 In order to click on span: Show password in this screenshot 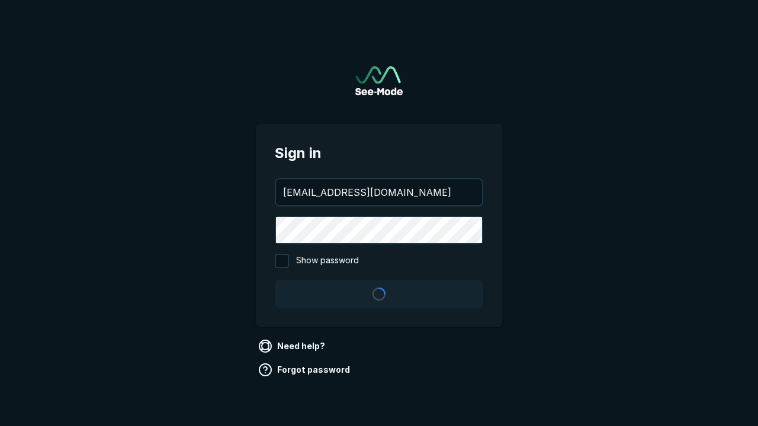, I will do `click(328, 261)`.